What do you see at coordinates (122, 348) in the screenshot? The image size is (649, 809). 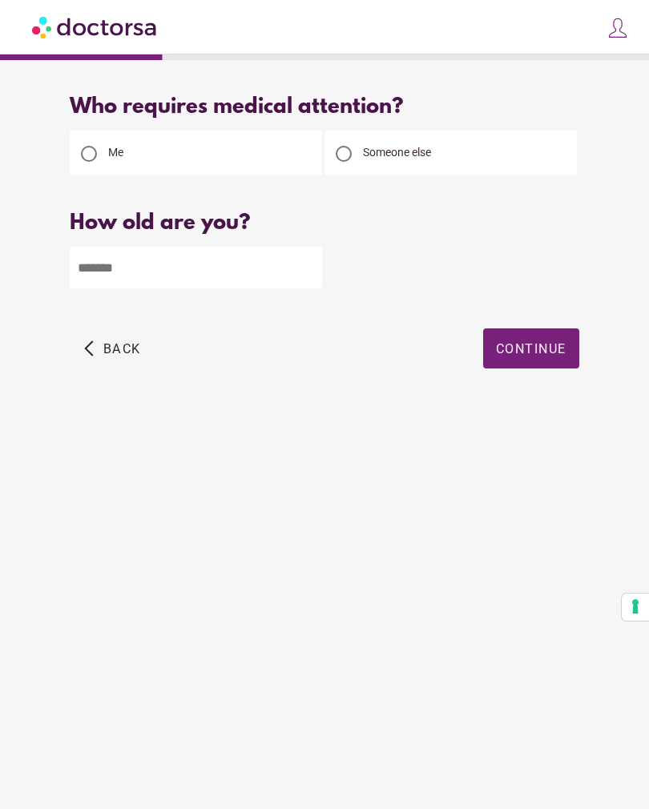 I see `span: Back` at bounding box center [122, 348].